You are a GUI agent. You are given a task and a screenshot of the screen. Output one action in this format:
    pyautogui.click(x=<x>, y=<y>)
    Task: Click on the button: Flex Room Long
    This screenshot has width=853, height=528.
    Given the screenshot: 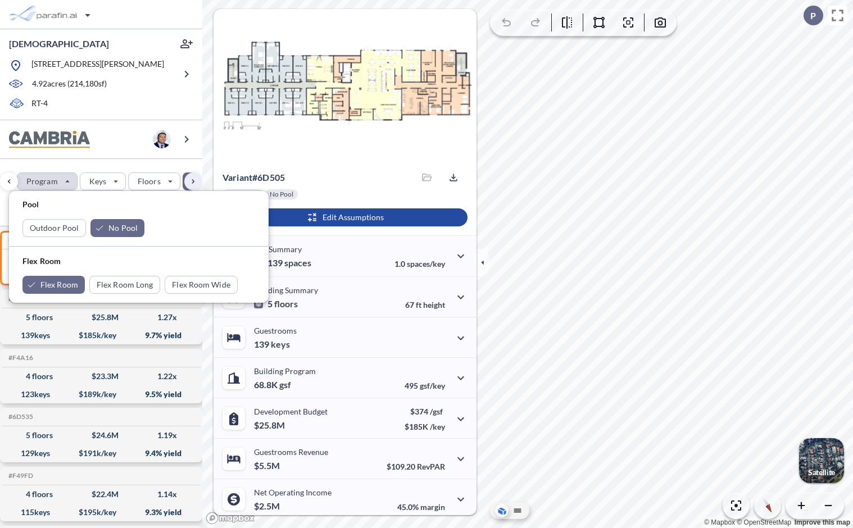 What is the action you would take?
    pyautogui.click(x=125, y=285)
    